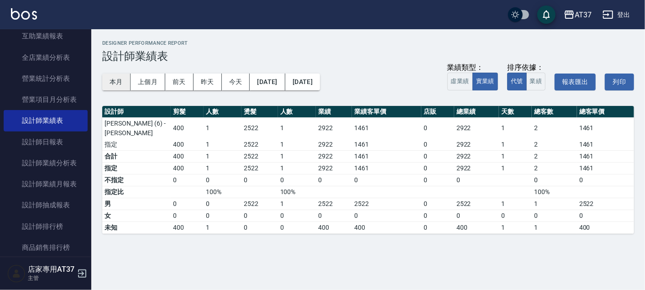 This screenshot has width=645, height=290. Describe the element at coordinates (460, 81) in the screenshot. I see `button: 虛業績` at that location.